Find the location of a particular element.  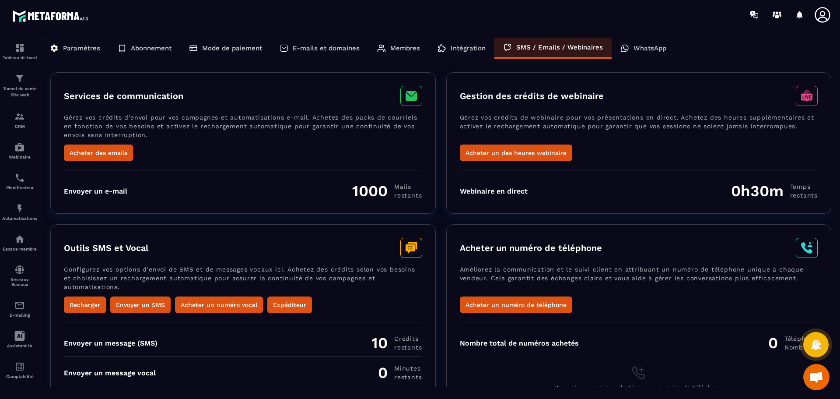

span: Téléphone is located at coordinates (801, 338).